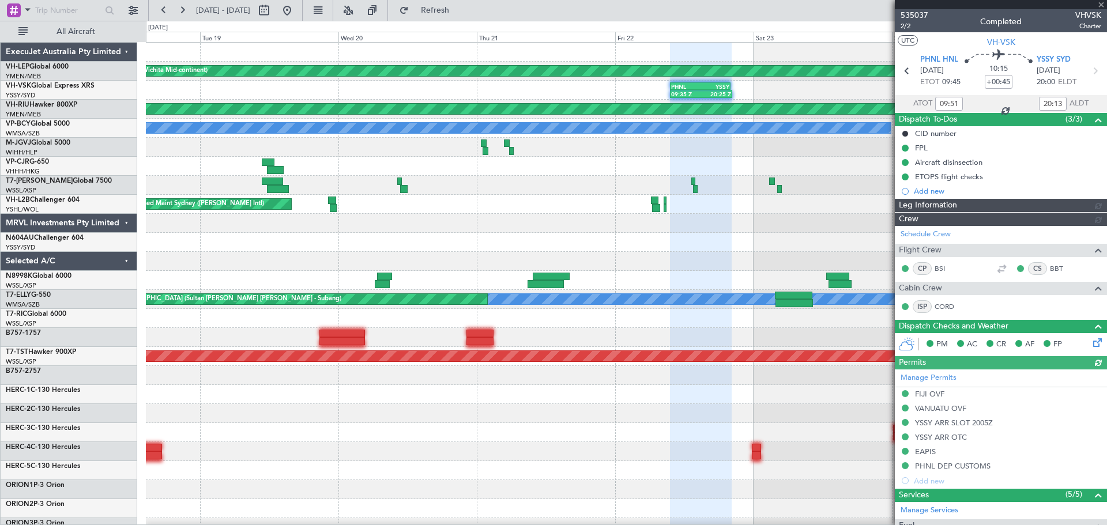  Describe the element at coordinates (20, 486) in the screenshot. I see `span: ORION1` at that location.